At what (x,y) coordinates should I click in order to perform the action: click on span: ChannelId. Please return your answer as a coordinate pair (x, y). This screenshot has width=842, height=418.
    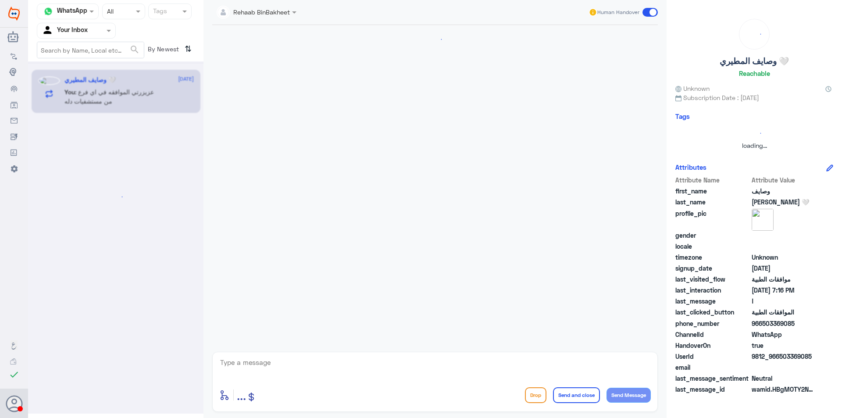
    Looking at the image, I should click on (713, 334).